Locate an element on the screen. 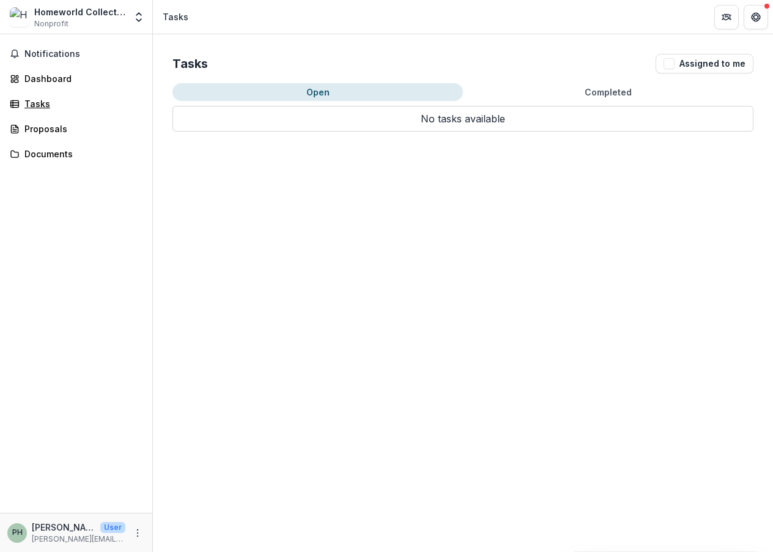 The height and width of the screenshot is (552, 773). div: Proposals is located at coordinates (81, 128).